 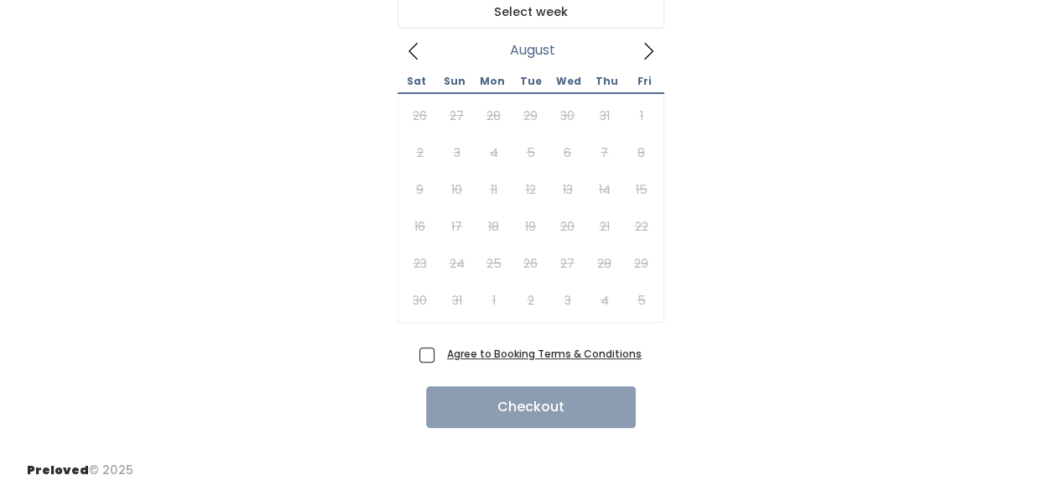 What do you see at coordinates (644, 81) in the screenshot?
I see `span: Fri` at bounding box center [644, 81].